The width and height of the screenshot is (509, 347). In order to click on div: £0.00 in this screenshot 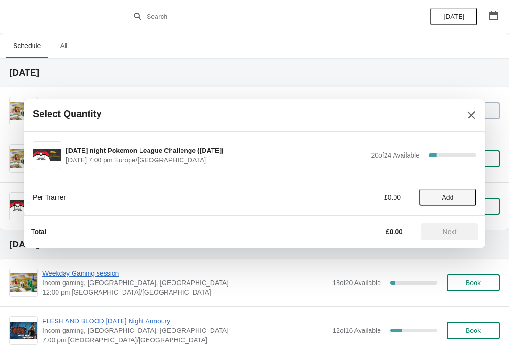, I will do `click(357, 197)`.